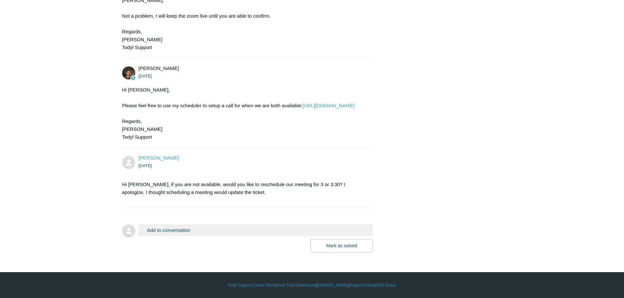 Image resolution: width=624 pixels, height=298 pixels. What do you see at coordinates (145, 76) in the screenshot?
I see `time: 09/18/2025, 15:07` at bounding box center [145, 76].